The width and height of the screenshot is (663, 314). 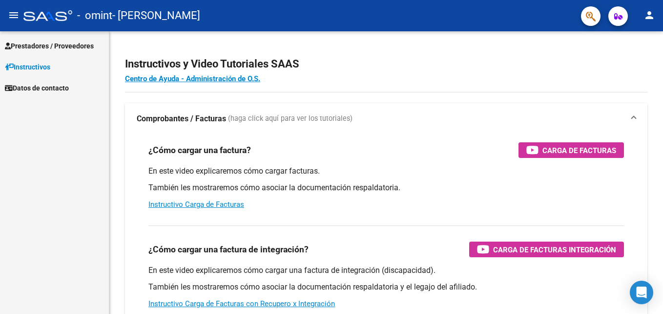 What do you see at coordinates (95, 16) in the screenshot?
I see `span: - omint` at bounding box center [95, 16].